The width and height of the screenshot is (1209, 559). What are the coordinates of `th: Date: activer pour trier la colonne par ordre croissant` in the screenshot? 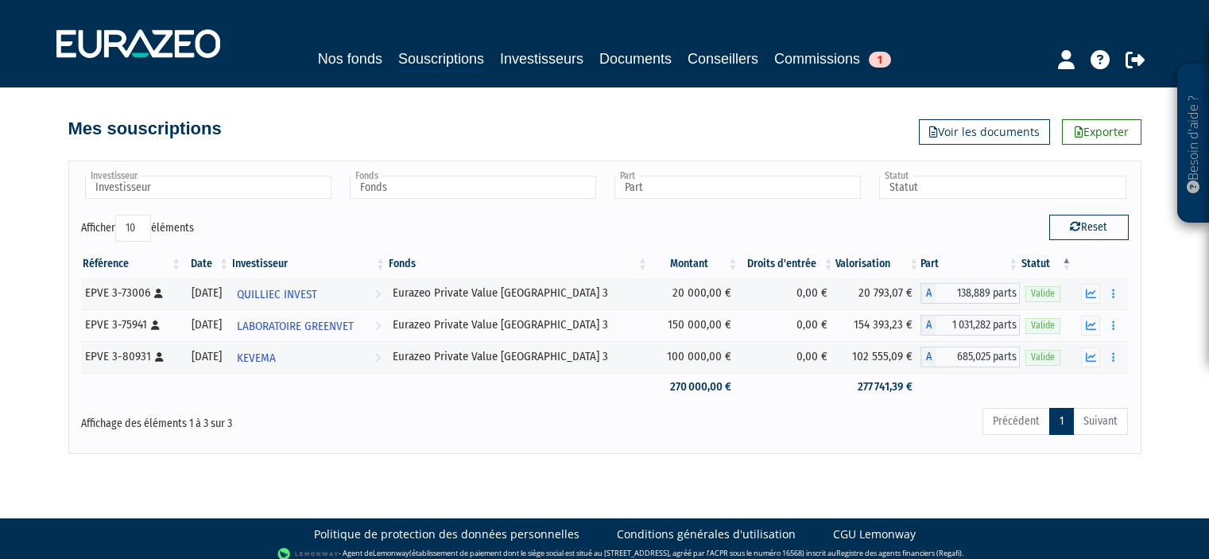 It's located at (207, 264).